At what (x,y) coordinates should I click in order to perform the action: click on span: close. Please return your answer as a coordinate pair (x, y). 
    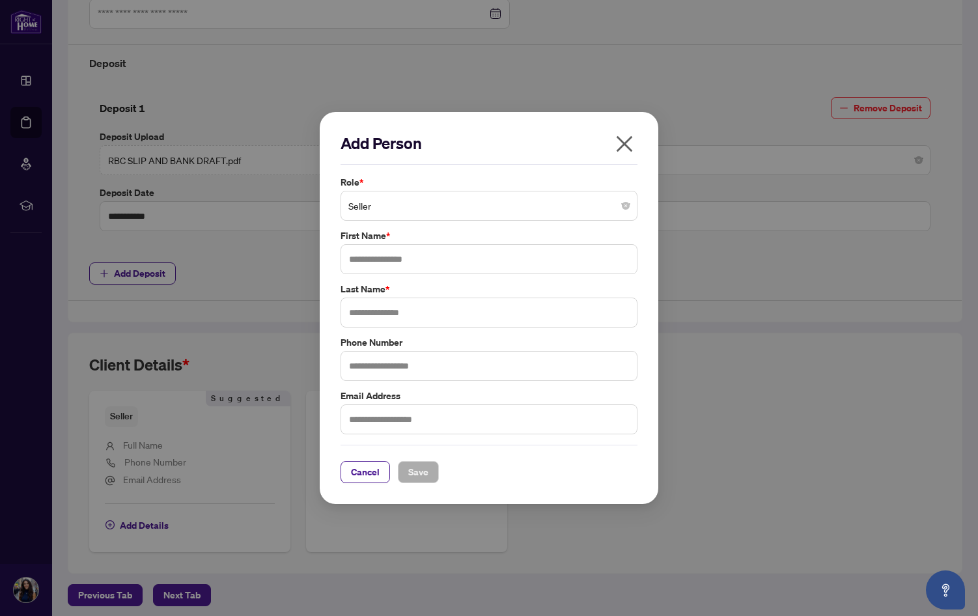
    Looking at the image, I should click on (624, 144).